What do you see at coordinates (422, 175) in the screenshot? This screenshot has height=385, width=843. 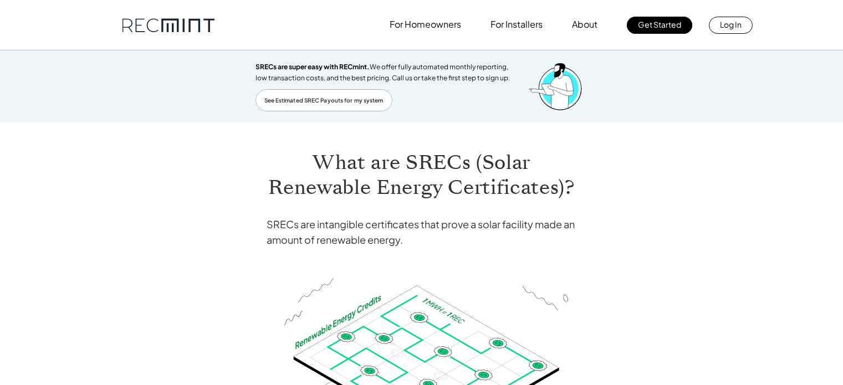 I see `h1: What are SRECs (Solar Renewable Energy Certificates)?` at bounding box center [422, 175].